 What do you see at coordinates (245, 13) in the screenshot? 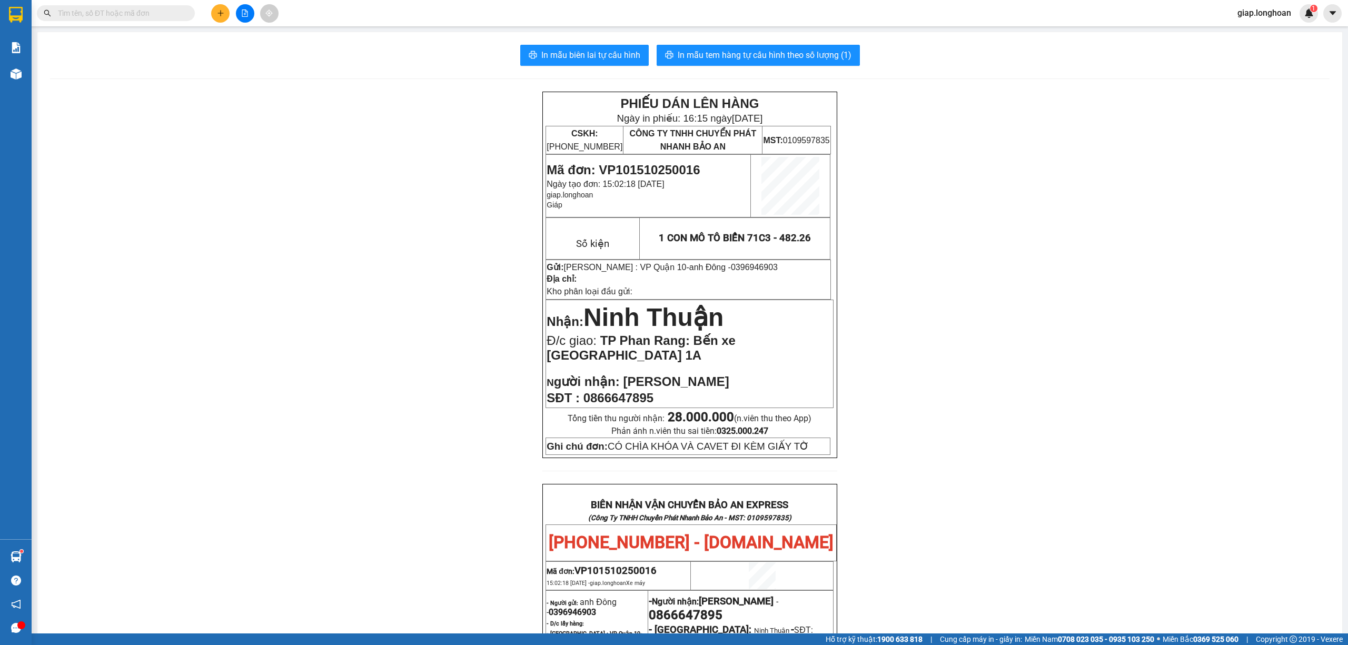
I see `button: file-add` at bounding box center [245, 13].